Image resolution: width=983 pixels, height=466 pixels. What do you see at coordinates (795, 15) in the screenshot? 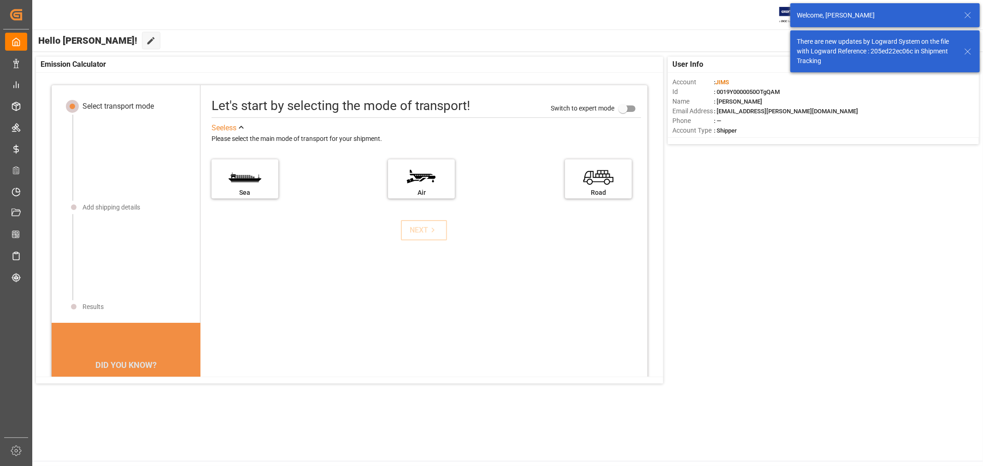
I see `img: Exertis%20JAM%20-%20Email%20Logo.jpg_1722504956.jpg` at bounding box center [795, 15].